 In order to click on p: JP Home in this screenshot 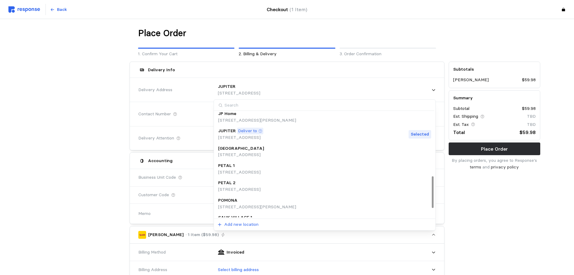, I will do `click(227, 114)`.